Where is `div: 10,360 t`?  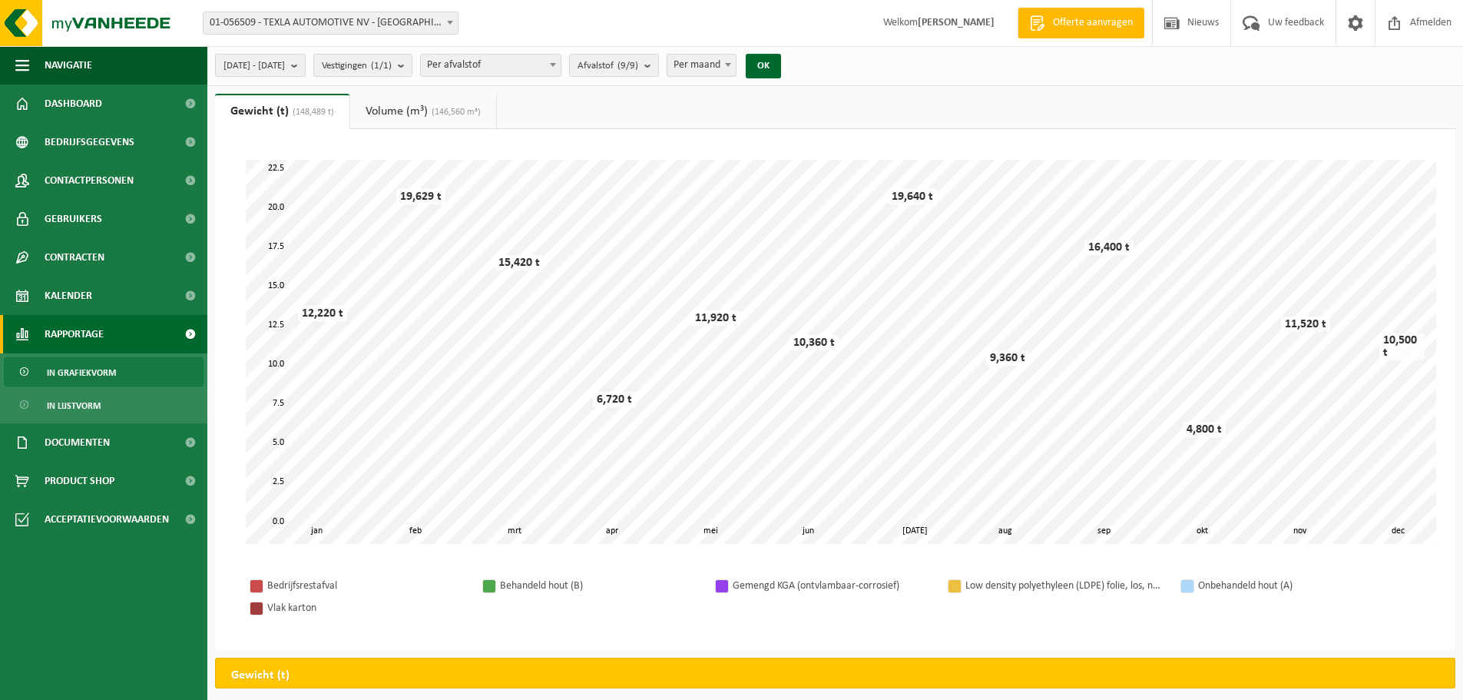
div: 10,360 t is located at coordinates (814, 343).